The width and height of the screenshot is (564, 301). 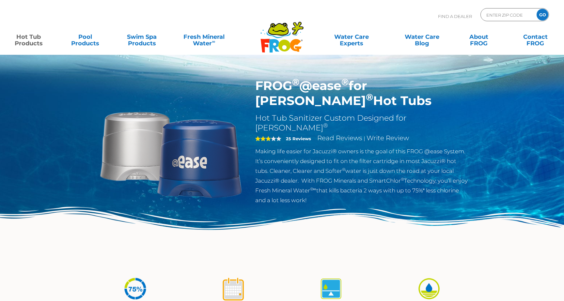 What do you see at coordinates (28, 37) in the screenshot?
I see `a: Hot TubProducts` at bounding box center [28, 37].